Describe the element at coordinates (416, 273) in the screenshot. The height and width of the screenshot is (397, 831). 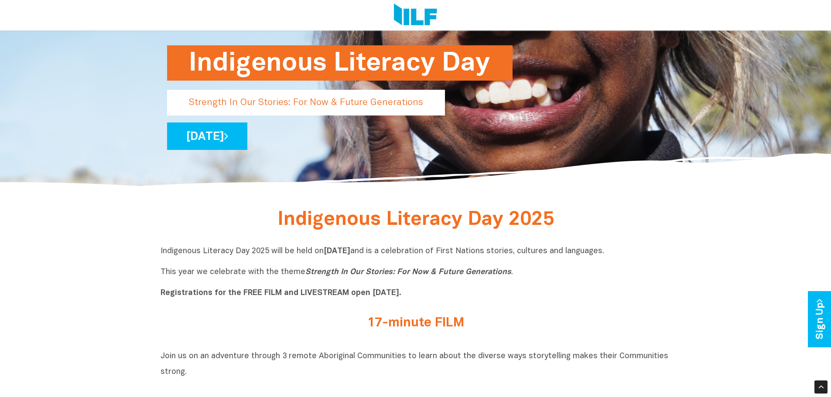
I see `p: Indigenous Literacy Day 2025 will be held on and is a celebration of First Nations stories, cultu...` at that location.